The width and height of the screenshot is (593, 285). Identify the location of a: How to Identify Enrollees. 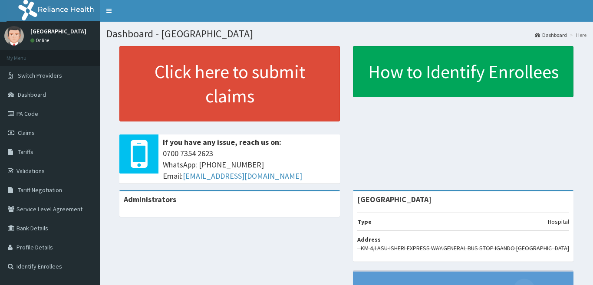
(463, 72).